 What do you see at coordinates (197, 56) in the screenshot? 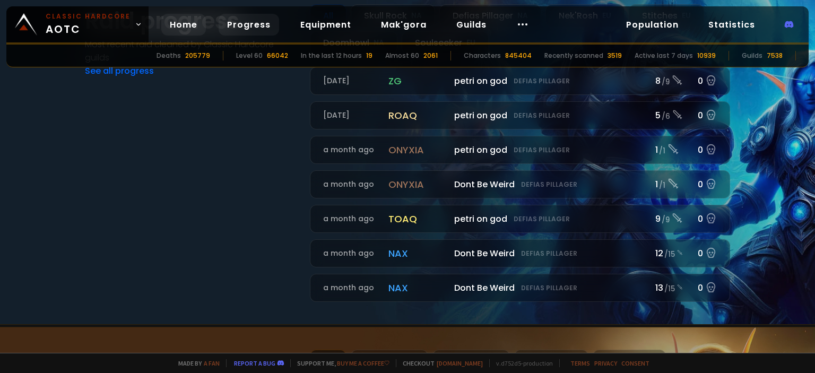
I see `div: 205779` at bounding box center [197, 56].